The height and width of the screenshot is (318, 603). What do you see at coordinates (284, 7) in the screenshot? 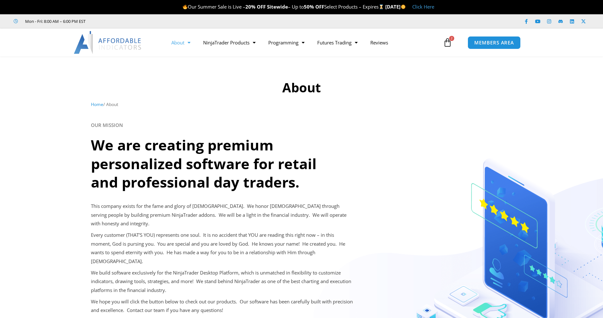
I see `span: Our Summer Sale is Live – – Up to Select Products – Expires` at bounding box center [284, 7].